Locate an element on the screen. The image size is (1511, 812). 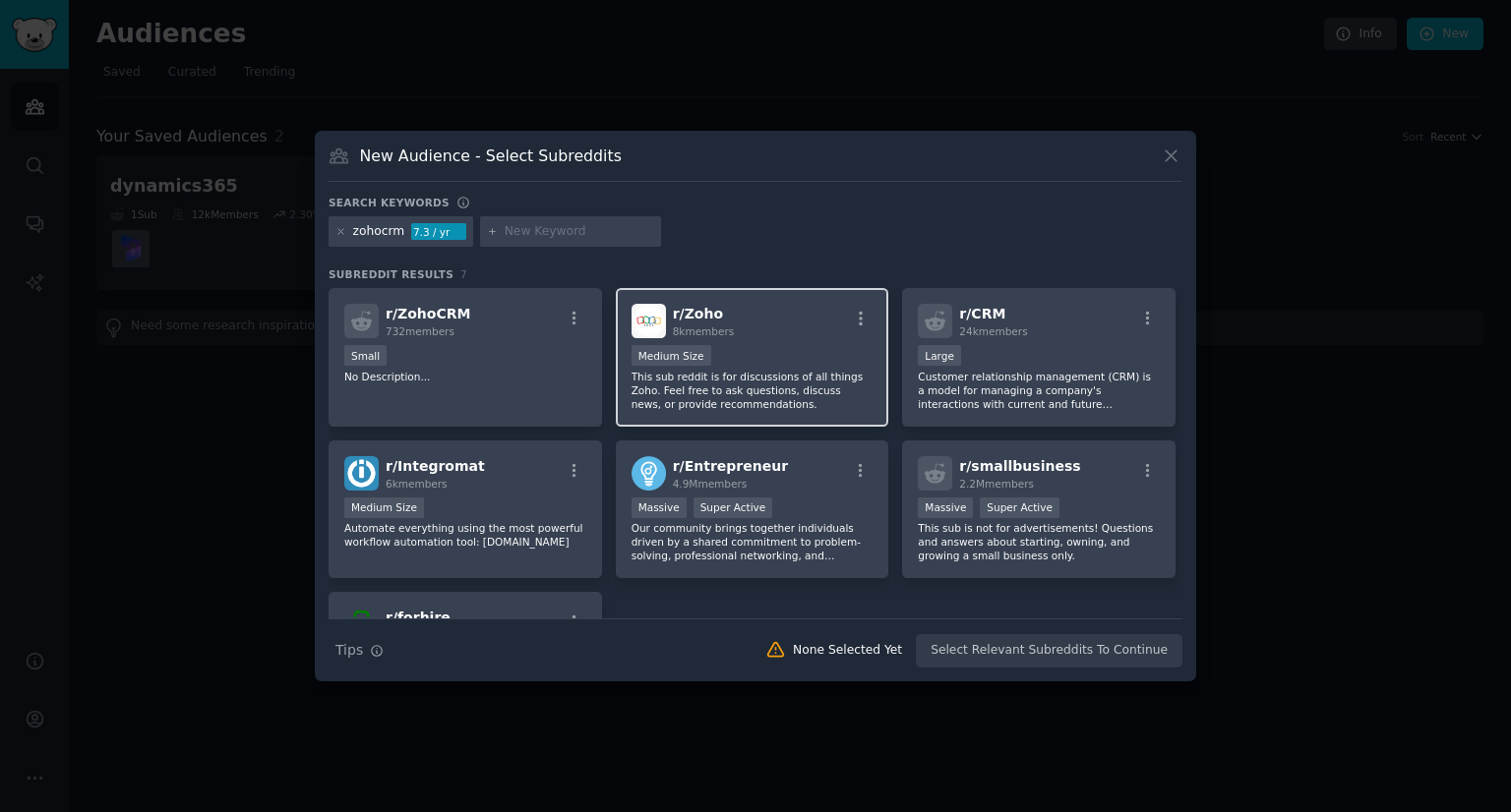
span: 8k members is located at coordinates (704, 332).